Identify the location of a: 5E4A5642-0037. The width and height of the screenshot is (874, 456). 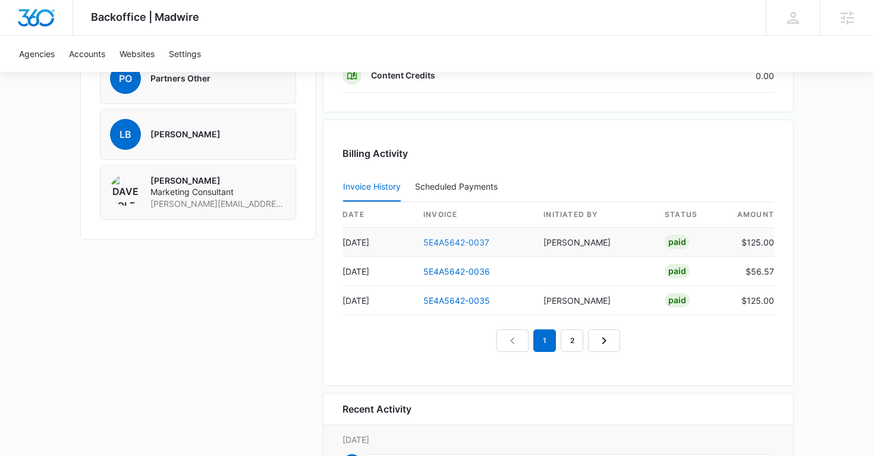
(456, 242).